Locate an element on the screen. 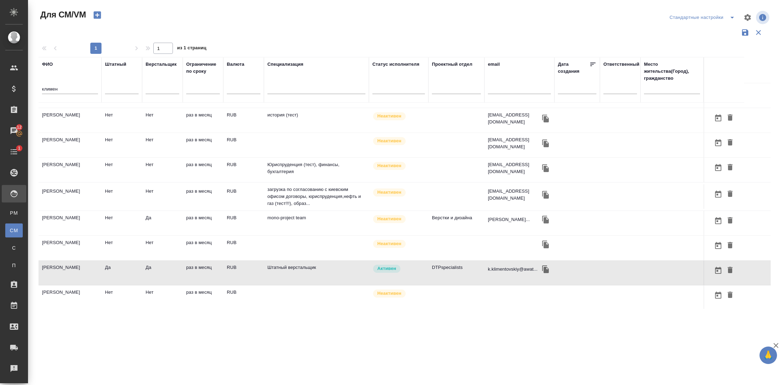 The width and height of the screenshot is (784, 385). a: П is located at coordinates (14, 266).